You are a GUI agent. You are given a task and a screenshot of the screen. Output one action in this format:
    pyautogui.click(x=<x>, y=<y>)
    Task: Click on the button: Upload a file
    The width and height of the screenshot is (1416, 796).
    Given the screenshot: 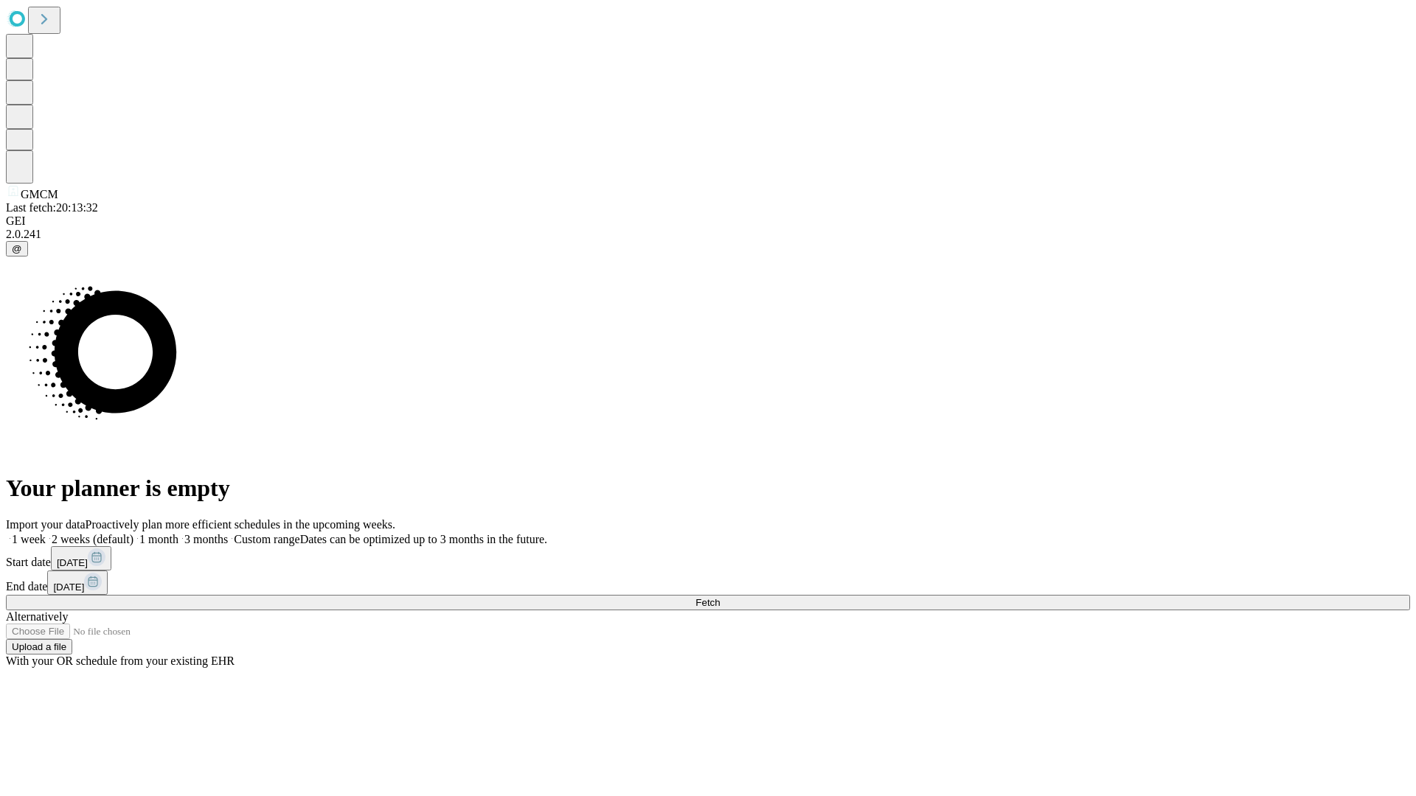 What is the action you would take?
    pyautogui.click(x=39, y=647)
    